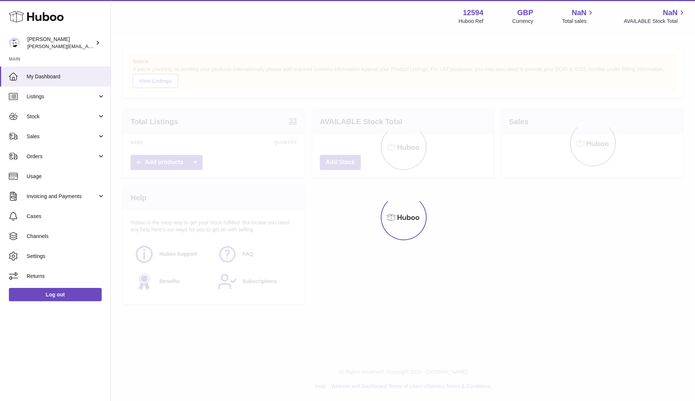 The width and height of the screenshot is (695, 401). What do you see at coordinates (66, 276) in the screenshot?
I see `span: Returns` at bounding box center [66, 276].